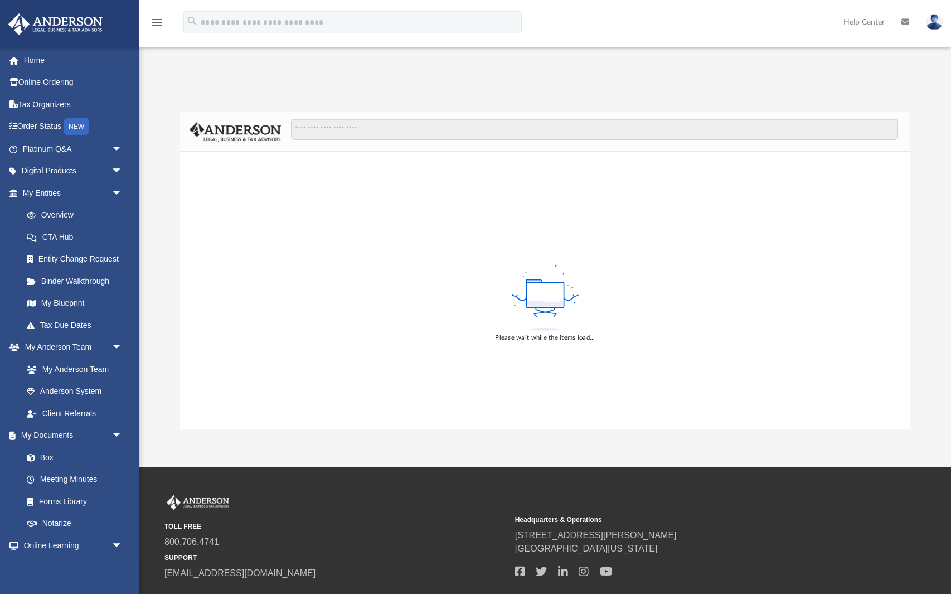 The height and width of the screenshot is (594, 951). Describe the element at coordinates (336, 558) in the screenshot. I see `small: SUPPORT` at that location.